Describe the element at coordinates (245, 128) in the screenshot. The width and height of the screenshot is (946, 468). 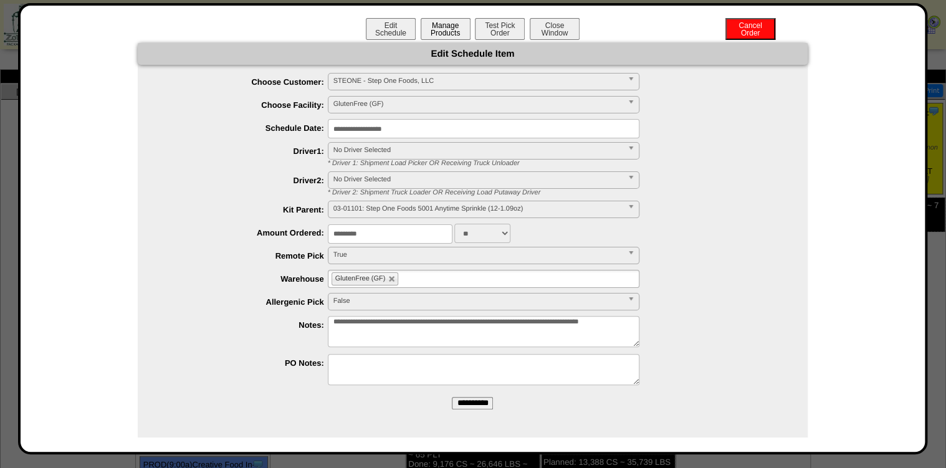
I see `label: Schedule Date:` at that location.